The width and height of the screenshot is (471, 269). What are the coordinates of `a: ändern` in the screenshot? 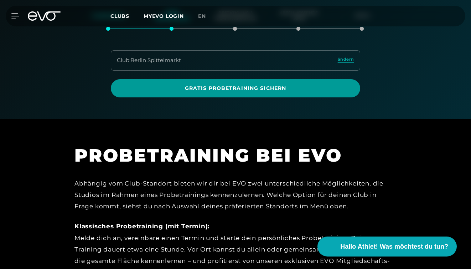 It's located at (346, 60).